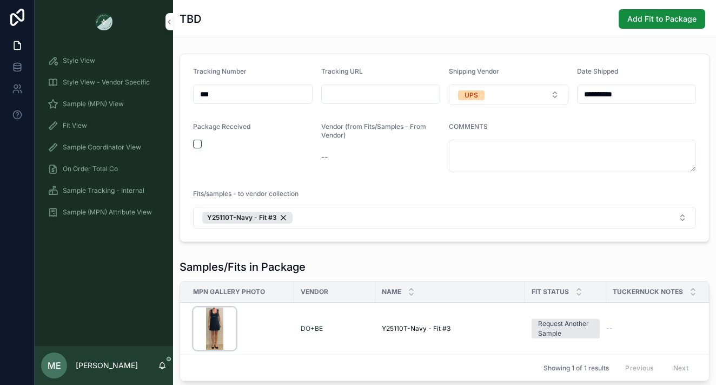  Describe the element at coordinates (104, 147) in the screenshot. I see `a: Sample Coordinator View` at that location.